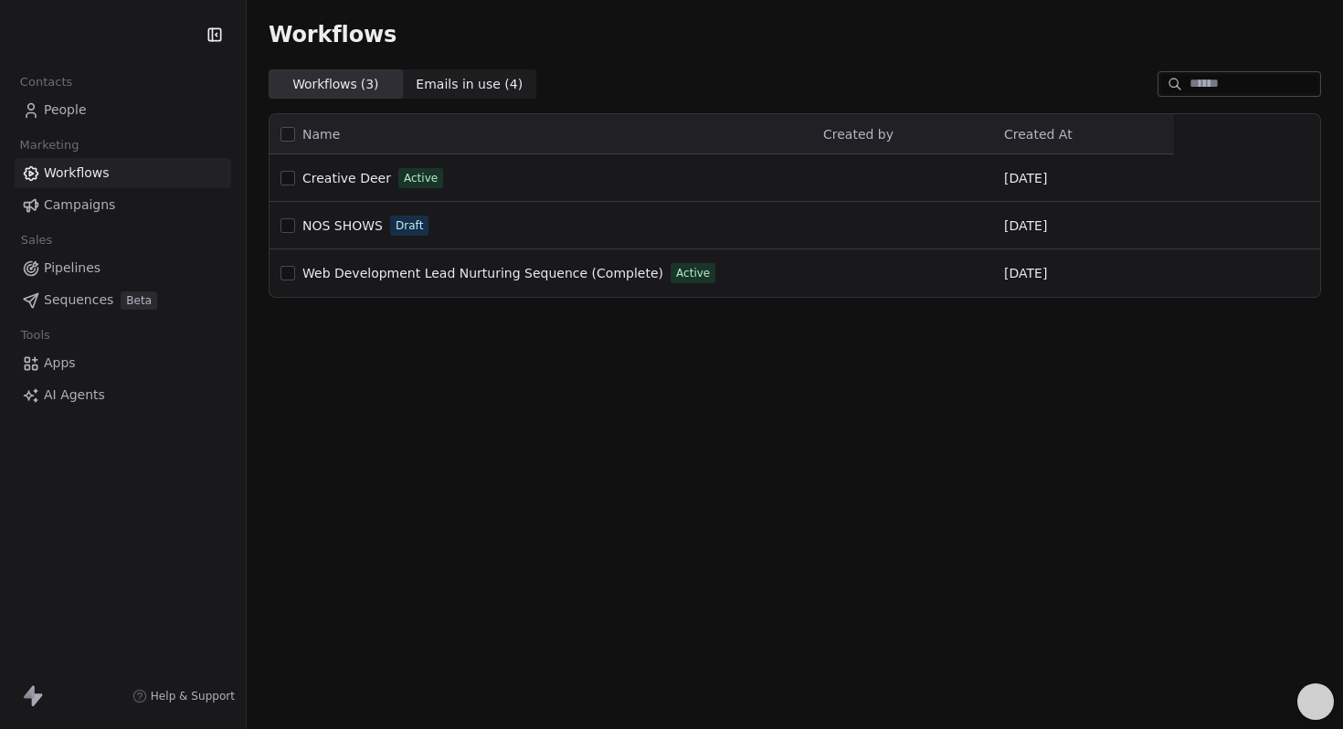 The image size is (1343, 729). What do you see at coordinates (858, 134) in the screenshot?
I see `span: Created by` at bounding box center [858, 134].